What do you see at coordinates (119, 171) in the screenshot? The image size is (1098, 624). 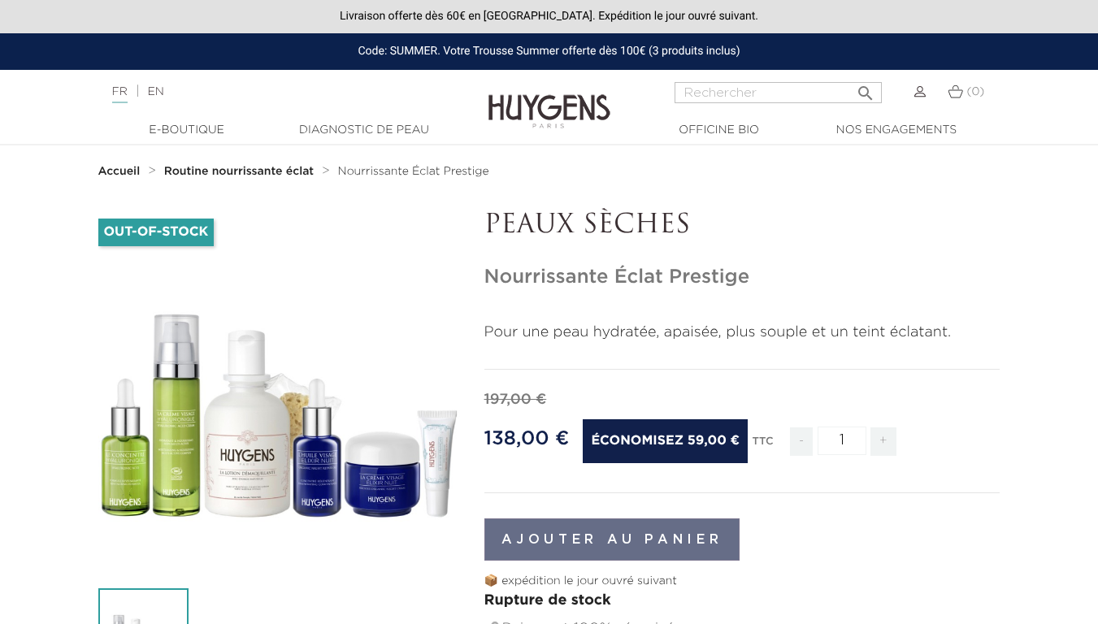 I see `strong: Accueil` at bounding box center [119, 171].